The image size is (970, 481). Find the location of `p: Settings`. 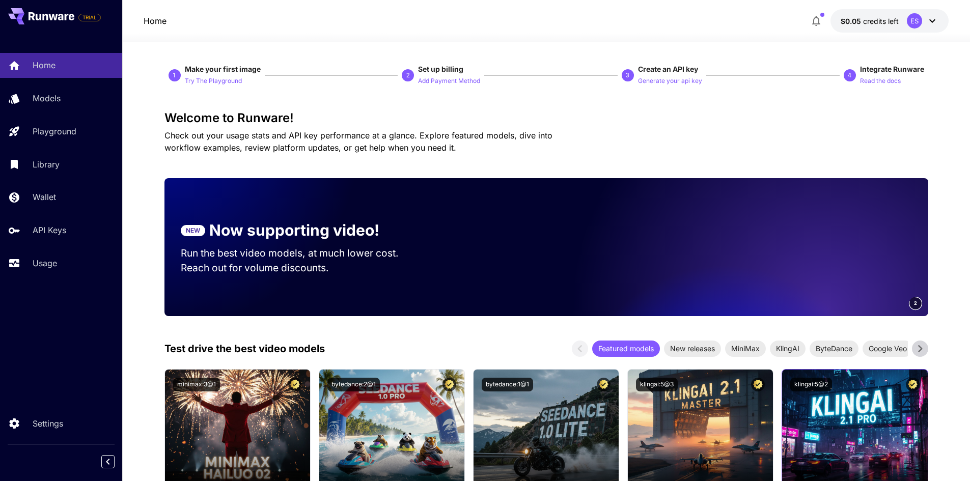

p: Settings is located at coordinates (48, 424).